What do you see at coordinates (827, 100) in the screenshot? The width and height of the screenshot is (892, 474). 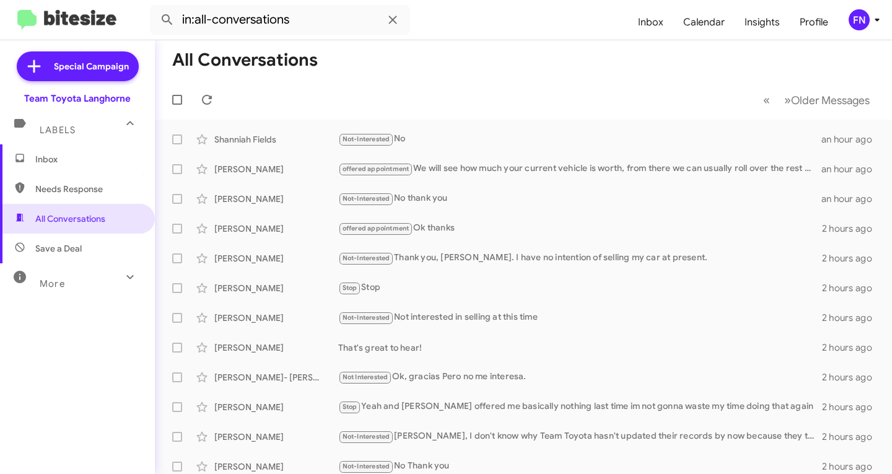 I see `button: Next` at bounding box center [827, 100].